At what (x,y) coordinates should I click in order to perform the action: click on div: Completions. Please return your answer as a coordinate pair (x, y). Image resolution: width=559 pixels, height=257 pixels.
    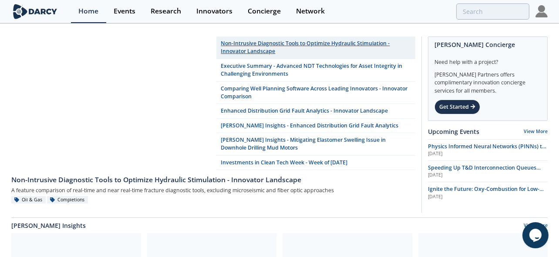
    Looking at the image, I should click on (68, 200).